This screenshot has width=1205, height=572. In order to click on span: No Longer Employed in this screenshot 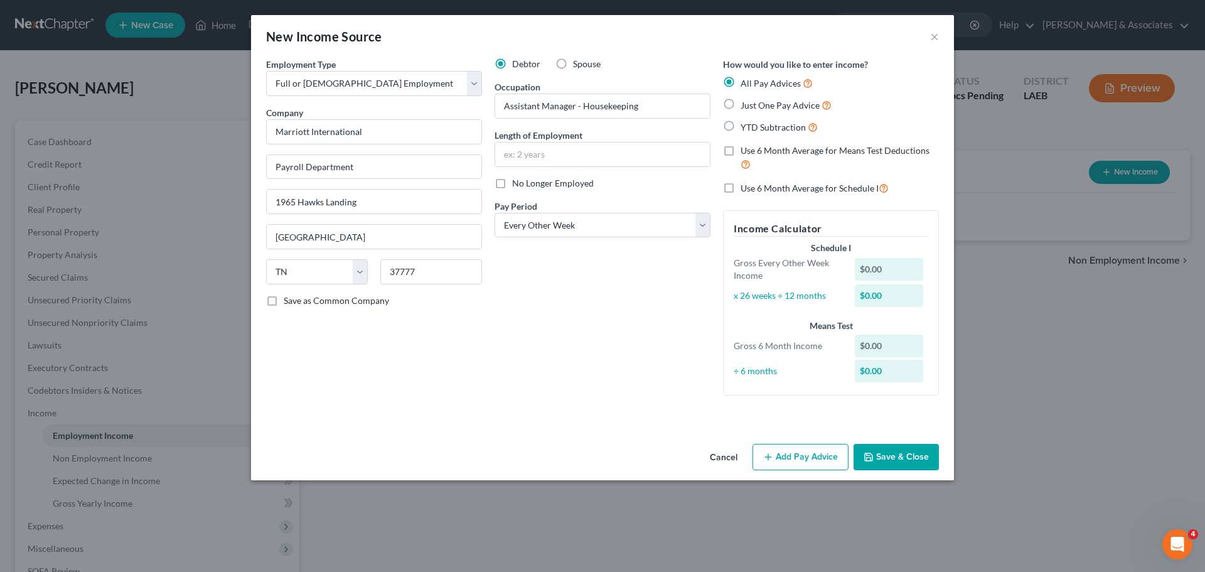, I will do `click(553, 183)`.